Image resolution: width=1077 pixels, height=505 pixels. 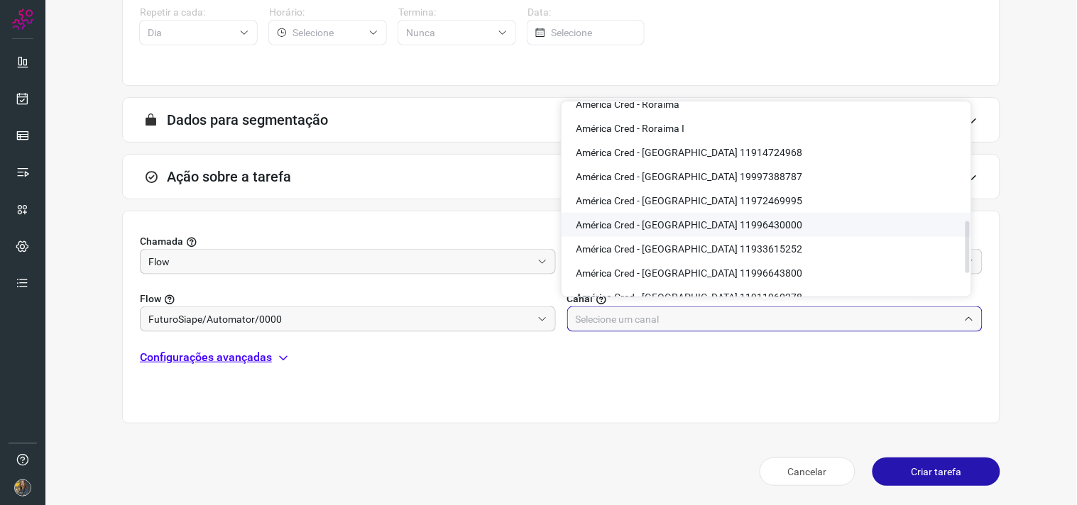 What do you see at coordinates (340, 262) in the screenshot?
I see `input: Selecionar projeto` at bounding box center [340, 262].